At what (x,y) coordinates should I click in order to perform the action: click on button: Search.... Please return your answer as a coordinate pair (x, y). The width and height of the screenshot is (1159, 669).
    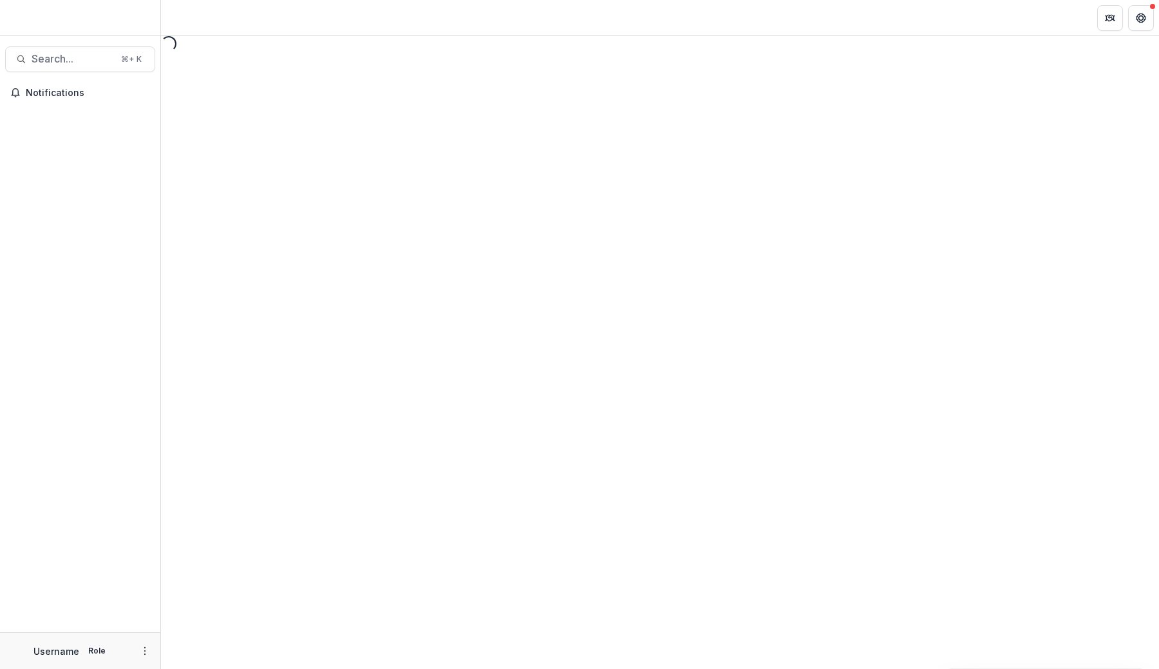
    Looking at the image, I should click on (80, 59).